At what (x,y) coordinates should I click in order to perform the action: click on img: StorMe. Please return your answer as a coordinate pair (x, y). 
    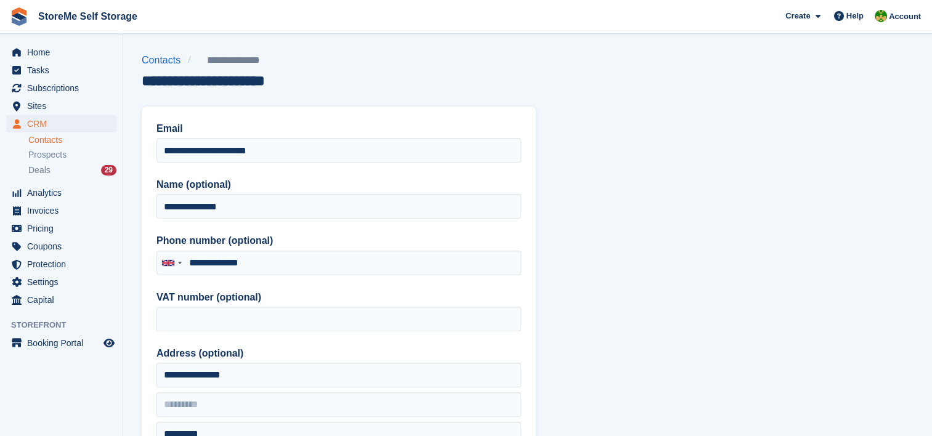
    Looking at the image, I should click on (881, 16).